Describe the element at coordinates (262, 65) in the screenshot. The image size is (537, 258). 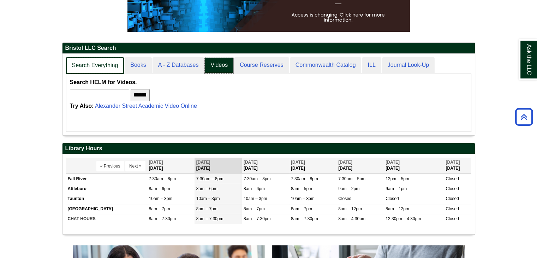
I see `a: Course Reserves` at that location.